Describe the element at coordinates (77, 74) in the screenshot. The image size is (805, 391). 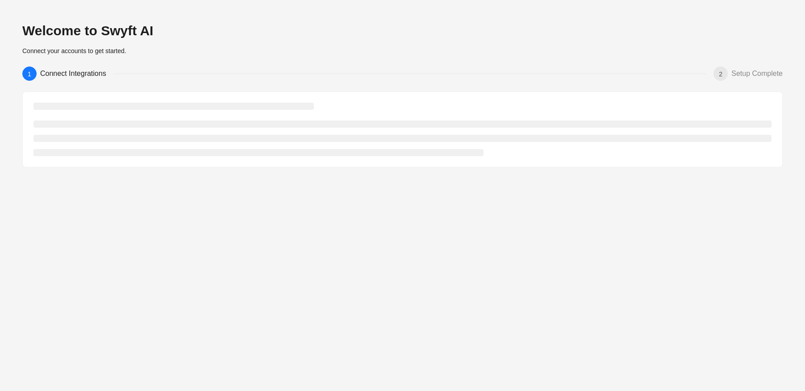
I see `div: Connect Integrations` at that location.